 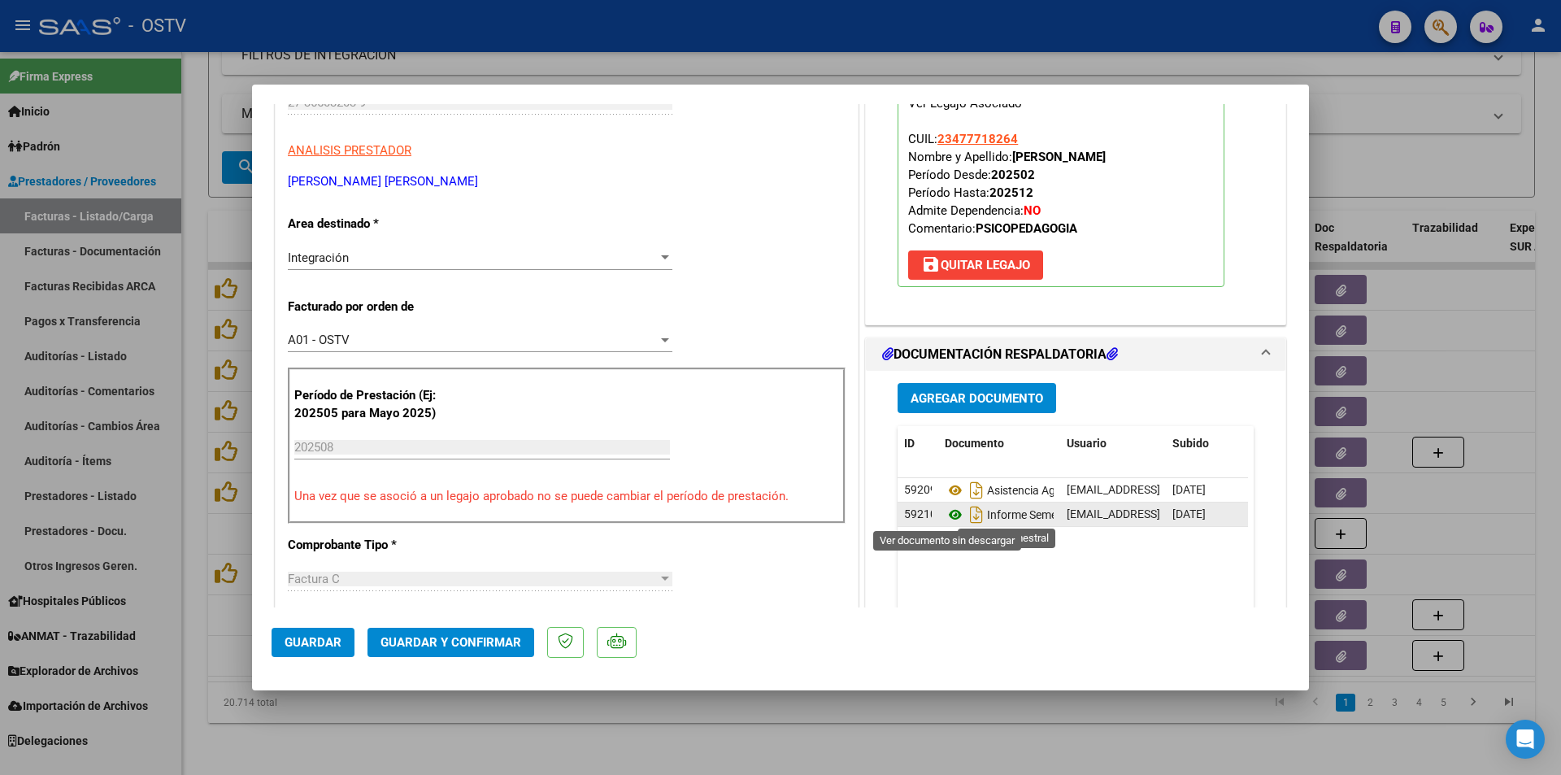 I want to click on span: Asistencia Agosto, so click(x=1012, y=490).